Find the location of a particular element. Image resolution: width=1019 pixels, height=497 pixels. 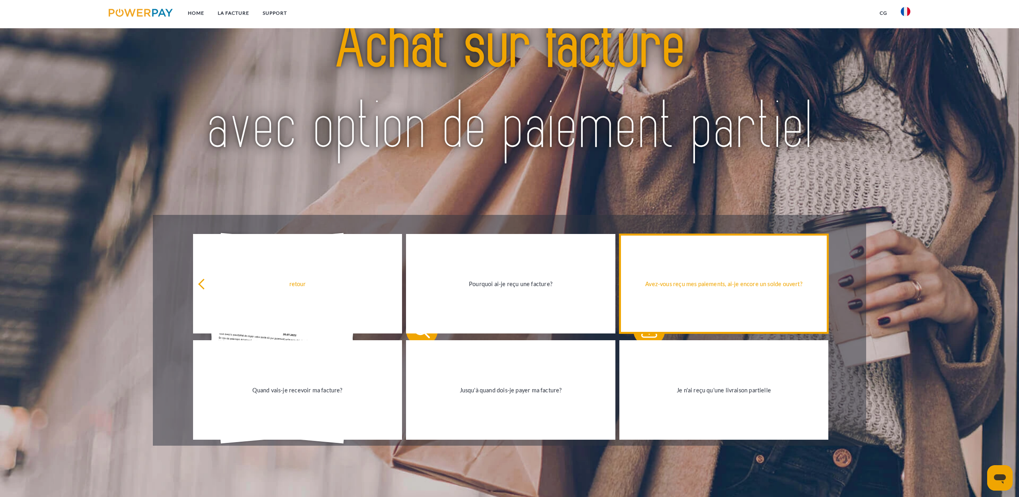

div: Je n'ai reçu qu'une livraison partielle is located at coordinates (723, 390).